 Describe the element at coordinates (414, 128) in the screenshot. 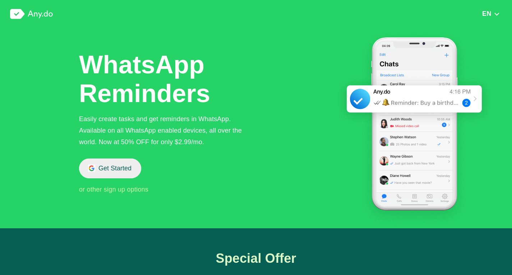

I see `img: WhatsApp Tasks & Reminders` at that location.